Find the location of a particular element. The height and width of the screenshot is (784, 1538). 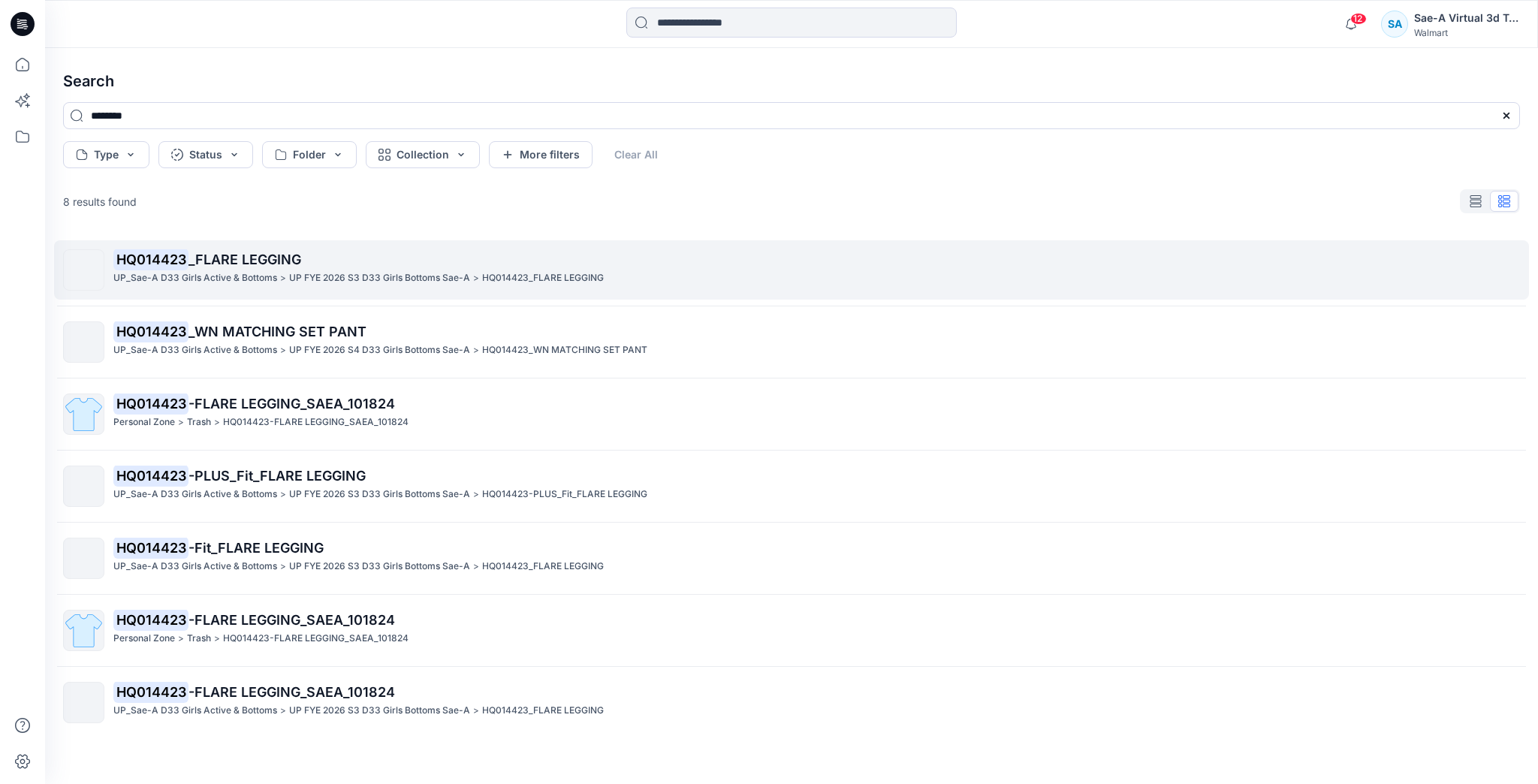

h4: Search is located at coordinates (791, 81).